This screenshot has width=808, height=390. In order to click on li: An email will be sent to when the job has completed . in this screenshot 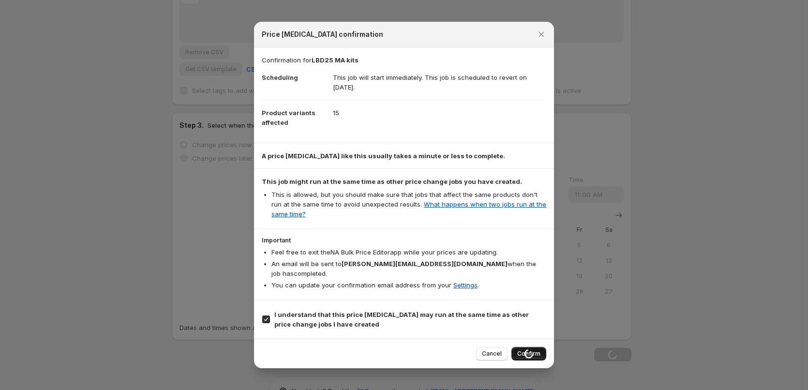, I will do `click(409, 268)`.